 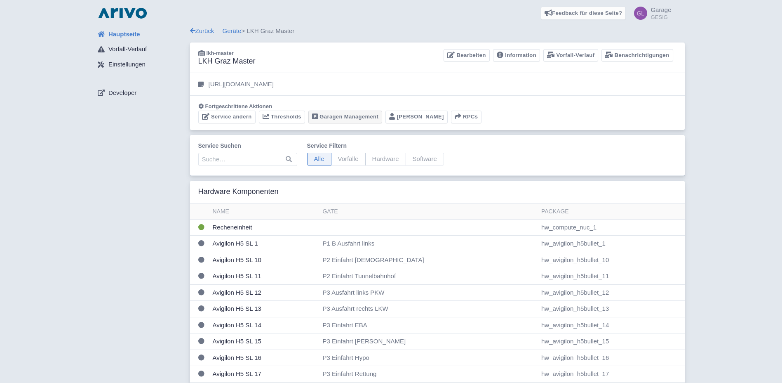 What do you see at coordinates (319, 159) in the screenshot?
I see `span: Alle` at bounding box center [319, 159].